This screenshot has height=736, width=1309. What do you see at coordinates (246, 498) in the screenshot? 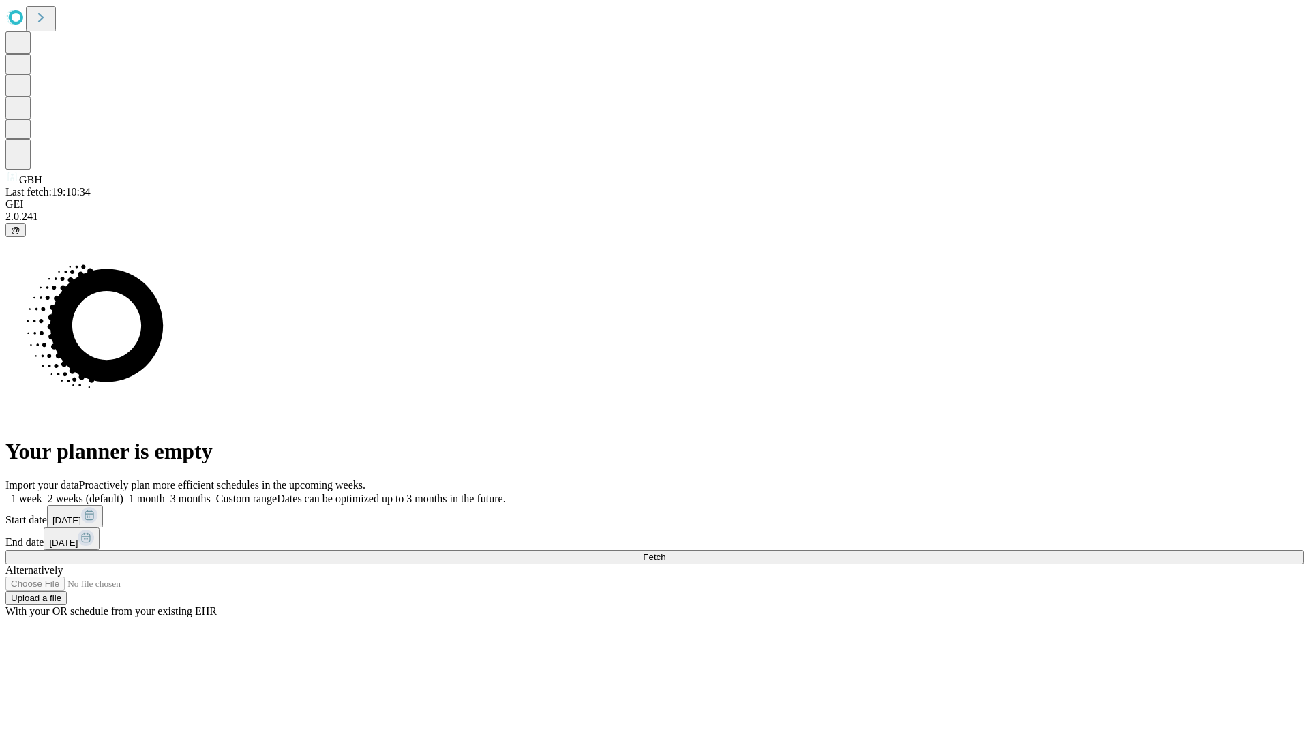
I see `span: Custom range` at bounding box center [246, 498].